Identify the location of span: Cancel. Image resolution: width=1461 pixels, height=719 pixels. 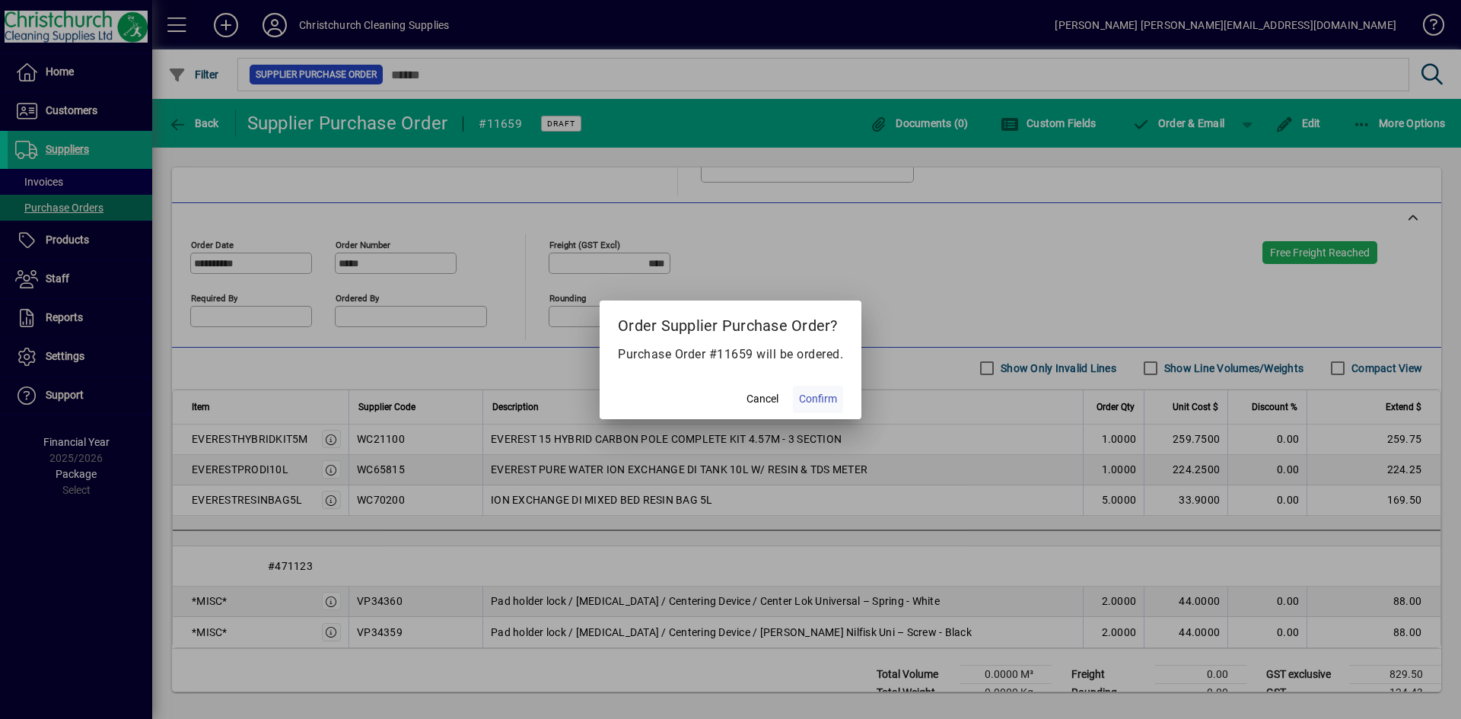
(762, 399).